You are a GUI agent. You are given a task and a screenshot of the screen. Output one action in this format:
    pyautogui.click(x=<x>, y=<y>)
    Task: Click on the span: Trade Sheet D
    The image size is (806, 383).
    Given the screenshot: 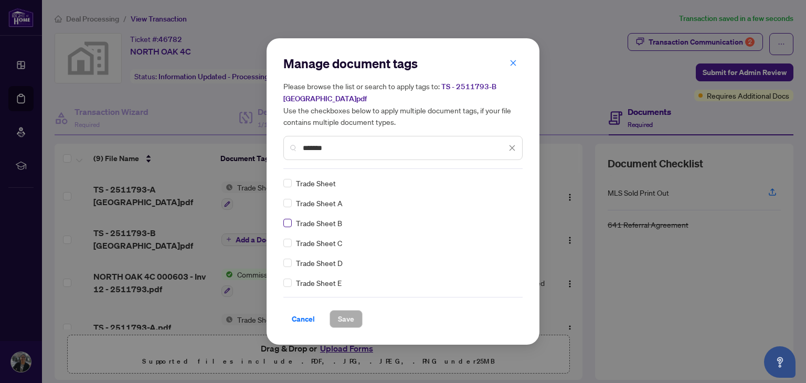 What is the action you would take?
    pyautogui.click(x=319, y=263)
    